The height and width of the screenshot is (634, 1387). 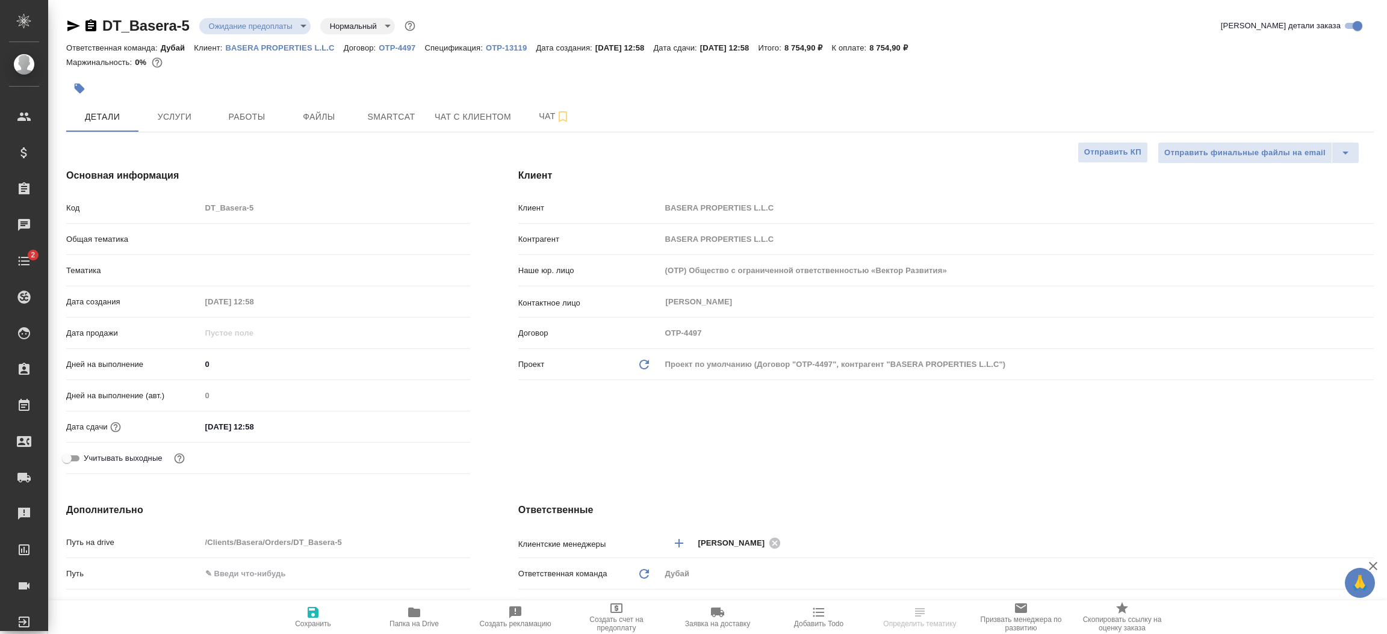 I want to click on button: 8338.00 RUB;, so click(x=157, y=63).